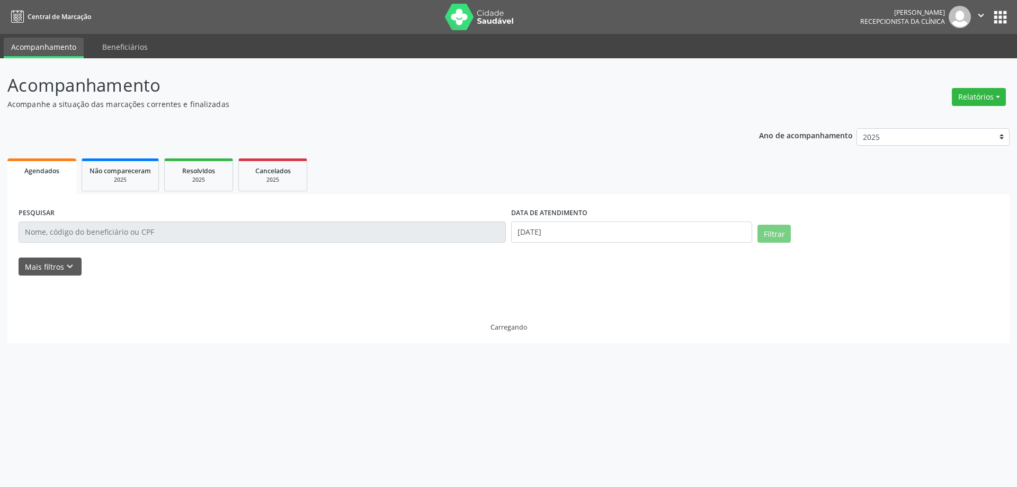 The image size is (1017, 487). What do you see at coordinates (199, 171) in the screenshot?
I see `span: Resolvidos` at bounding box center [199, 171].